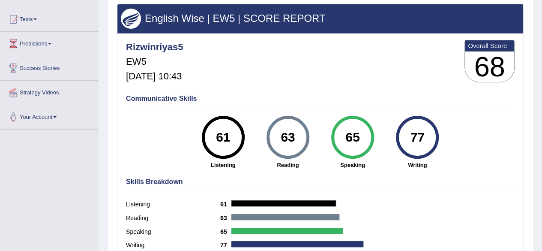 The image size is (542, 251). Describe the element at coordinates (352, 164) in the screenshot. I see `strong: Speaking` at that location.